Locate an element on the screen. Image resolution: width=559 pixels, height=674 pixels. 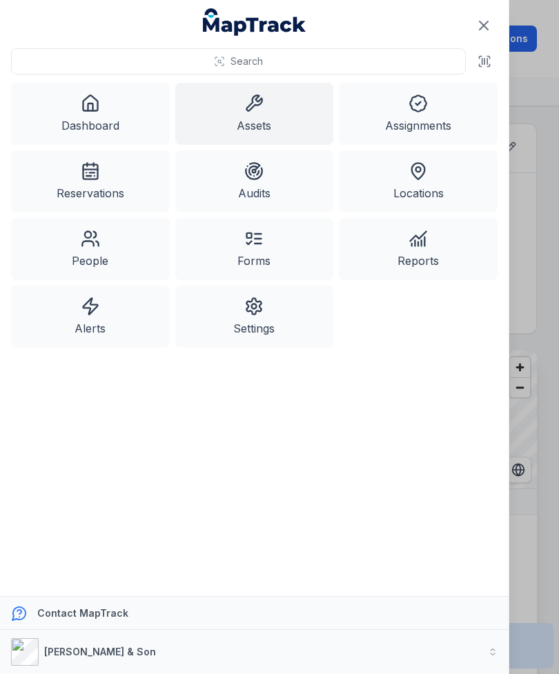
a: People is located at coordinates (90, 249).